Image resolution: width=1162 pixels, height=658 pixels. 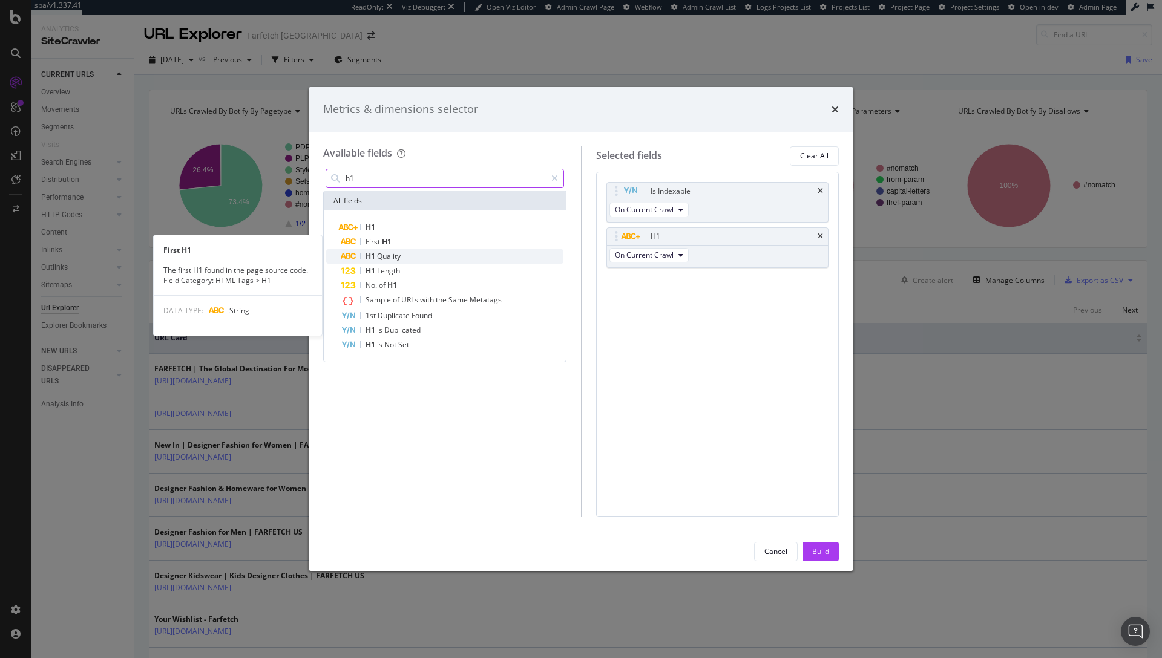 What do you see at coordinates (404, 344) in the screenshot?
I see `span: Set` at bounding box center [404, 344].